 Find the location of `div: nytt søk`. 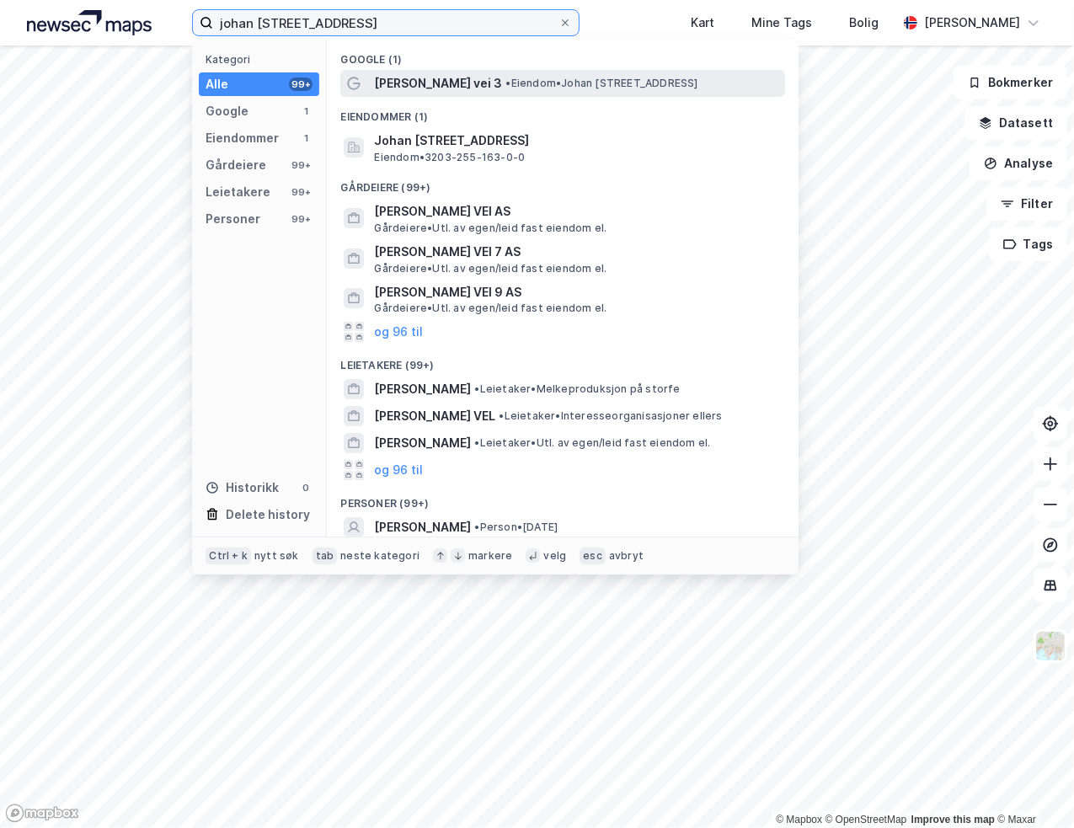

div: nytt søk is located at coordinates (276, 556).